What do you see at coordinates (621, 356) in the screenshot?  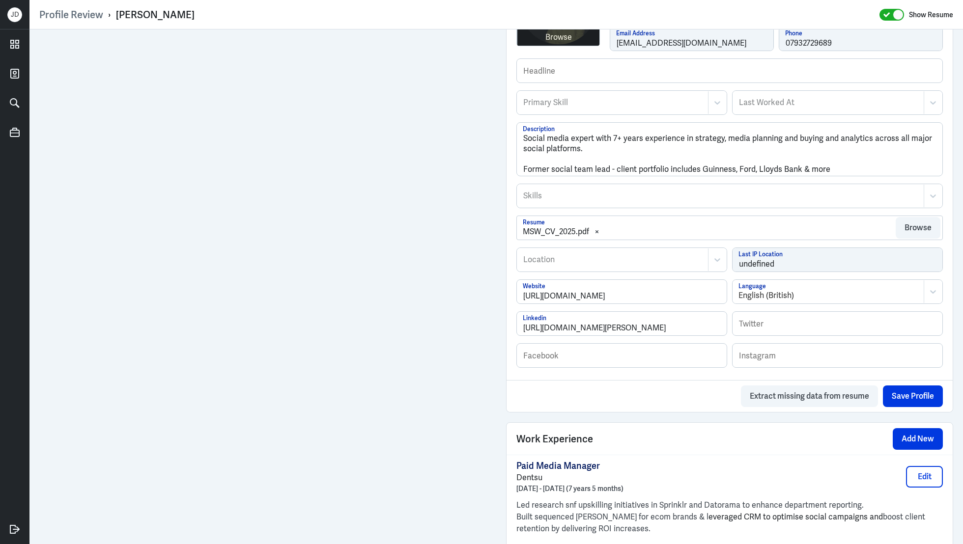 I see `input: Facebook` at bounding box center [621, 356].